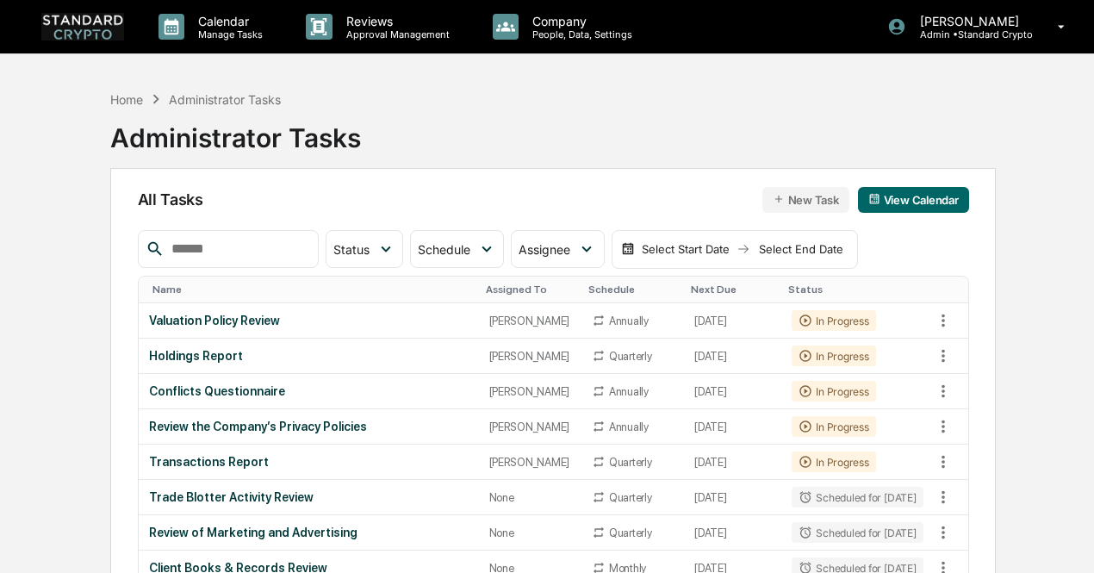 The width and height of the screenshot is (1094, 573). I want to click on p: Manage Tasks, so click(227, 34).